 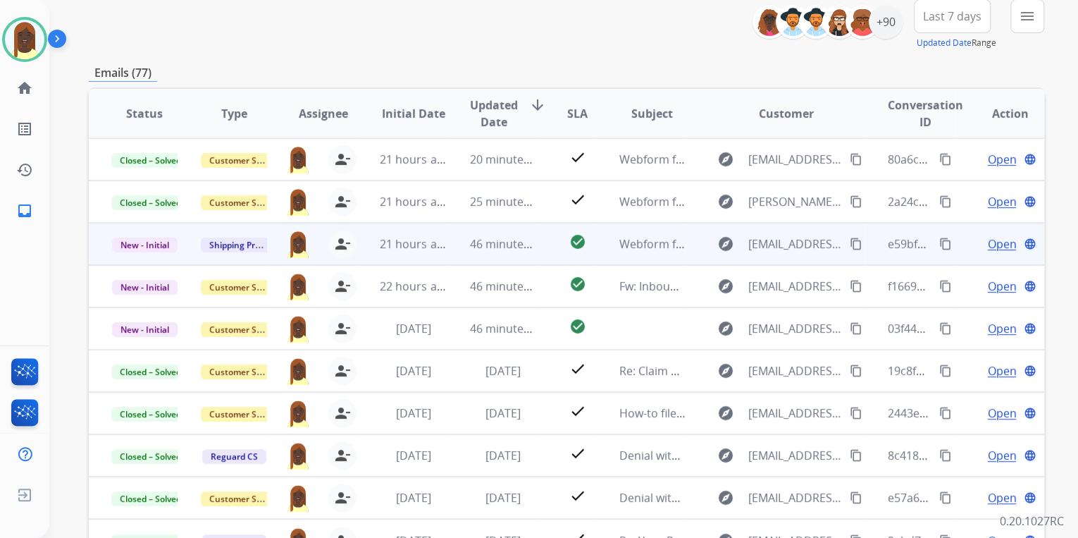 I want to click on span: Initial Date, so click(x=413, y=113).